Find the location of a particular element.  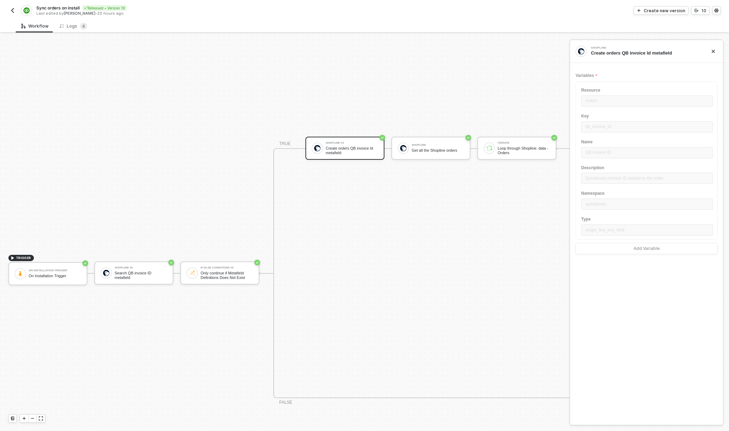

div: Create new version is located at coordinates (664, 10).